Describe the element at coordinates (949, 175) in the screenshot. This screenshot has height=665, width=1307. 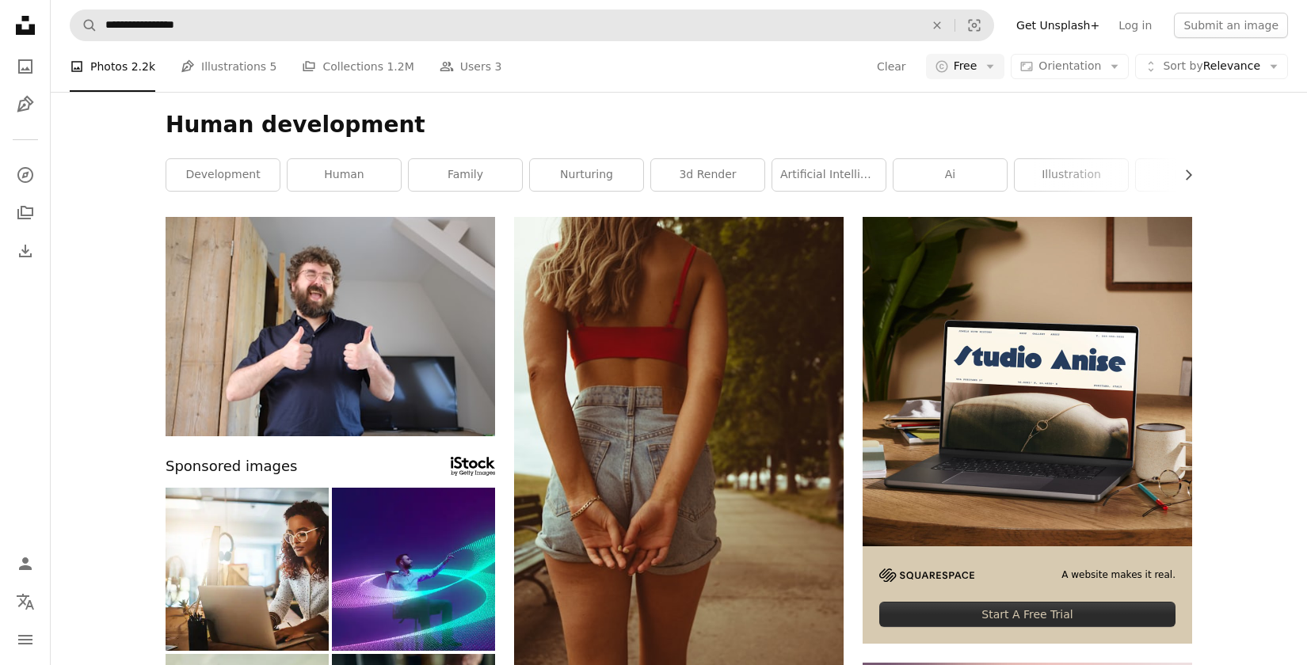
I see `a: ai` at that location.